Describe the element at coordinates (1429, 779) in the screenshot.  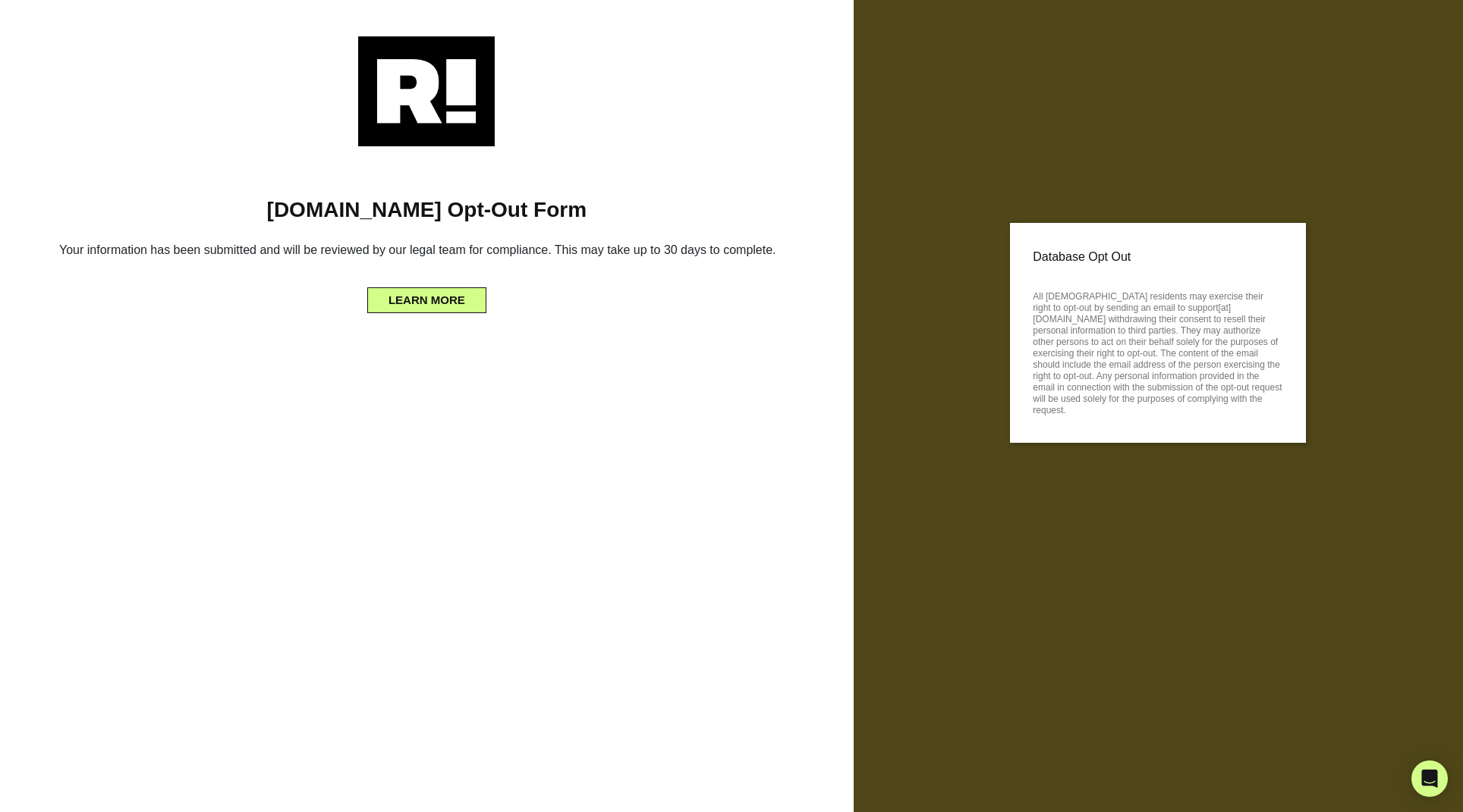
I see `div: Open Intercom Messenger` at that location.